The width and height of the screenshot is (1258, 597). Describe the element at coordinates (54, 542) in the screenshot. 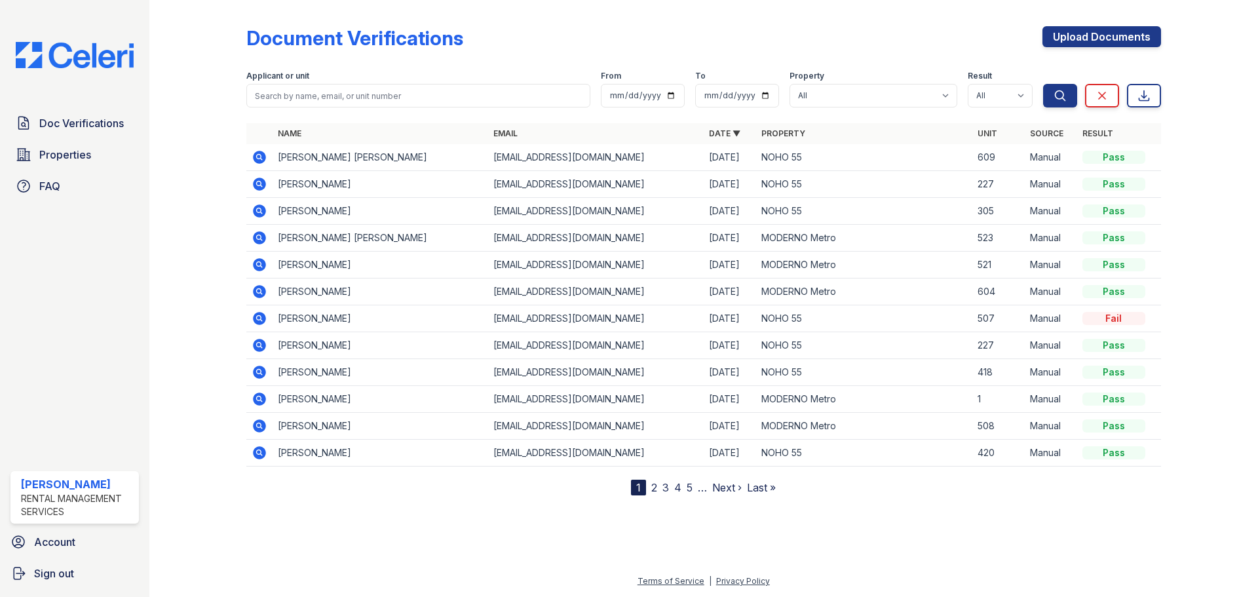

I see `span: Account` at that location.